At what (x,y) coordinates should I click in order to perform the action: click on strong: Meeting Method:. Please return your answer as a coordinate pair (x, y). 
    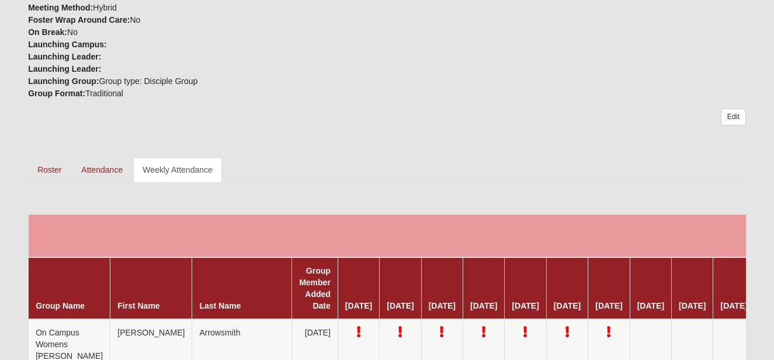
    Looking at the image, I should click on (60, 8).